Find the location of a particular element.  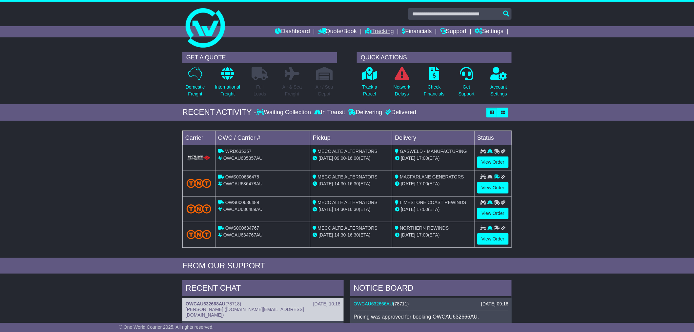

span: OWS000636478 is located at coordinates (243, 177).